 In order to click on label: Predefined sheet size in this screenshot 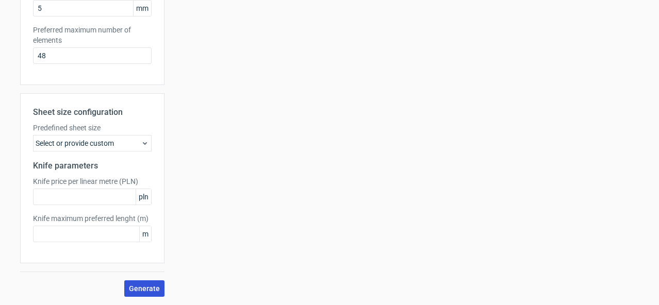, I will do `click(92, 128)`.